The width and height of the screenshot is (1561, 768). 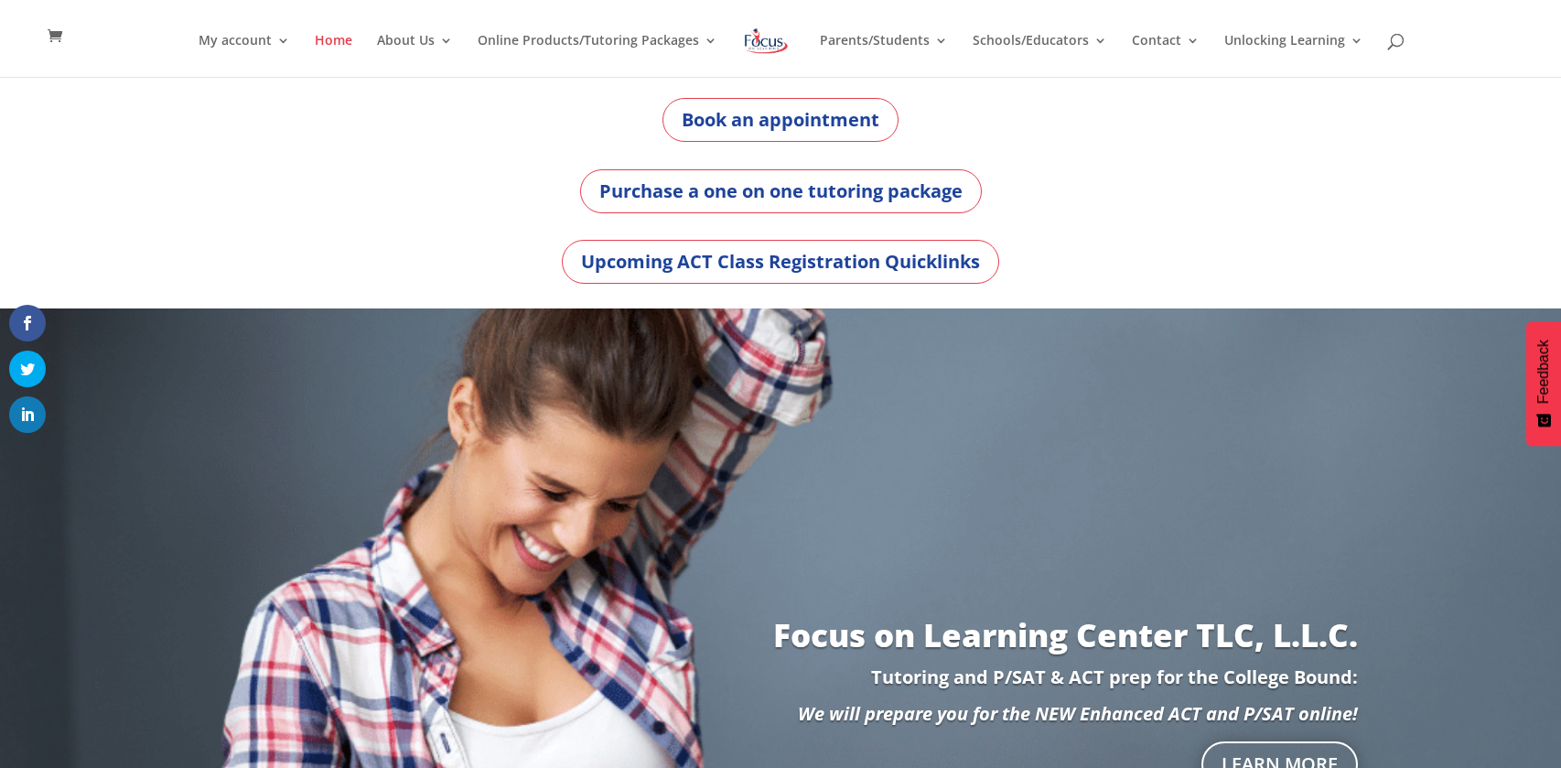 What do you see at coordinates (1065, 634) in the screenshot?
I see `a: Focus on Learning Center TLC, L.L.C.` at bounding box center [1065, 634].